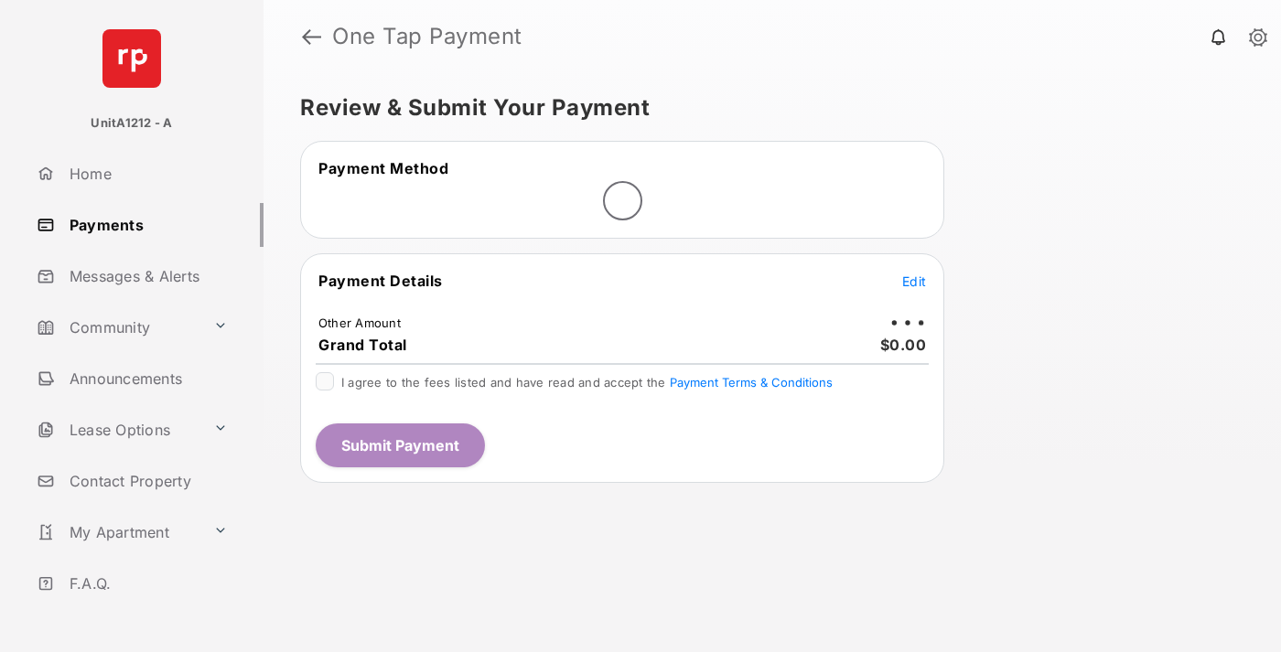  I want to click on strong: One Tap Payment, so click(427, 37).